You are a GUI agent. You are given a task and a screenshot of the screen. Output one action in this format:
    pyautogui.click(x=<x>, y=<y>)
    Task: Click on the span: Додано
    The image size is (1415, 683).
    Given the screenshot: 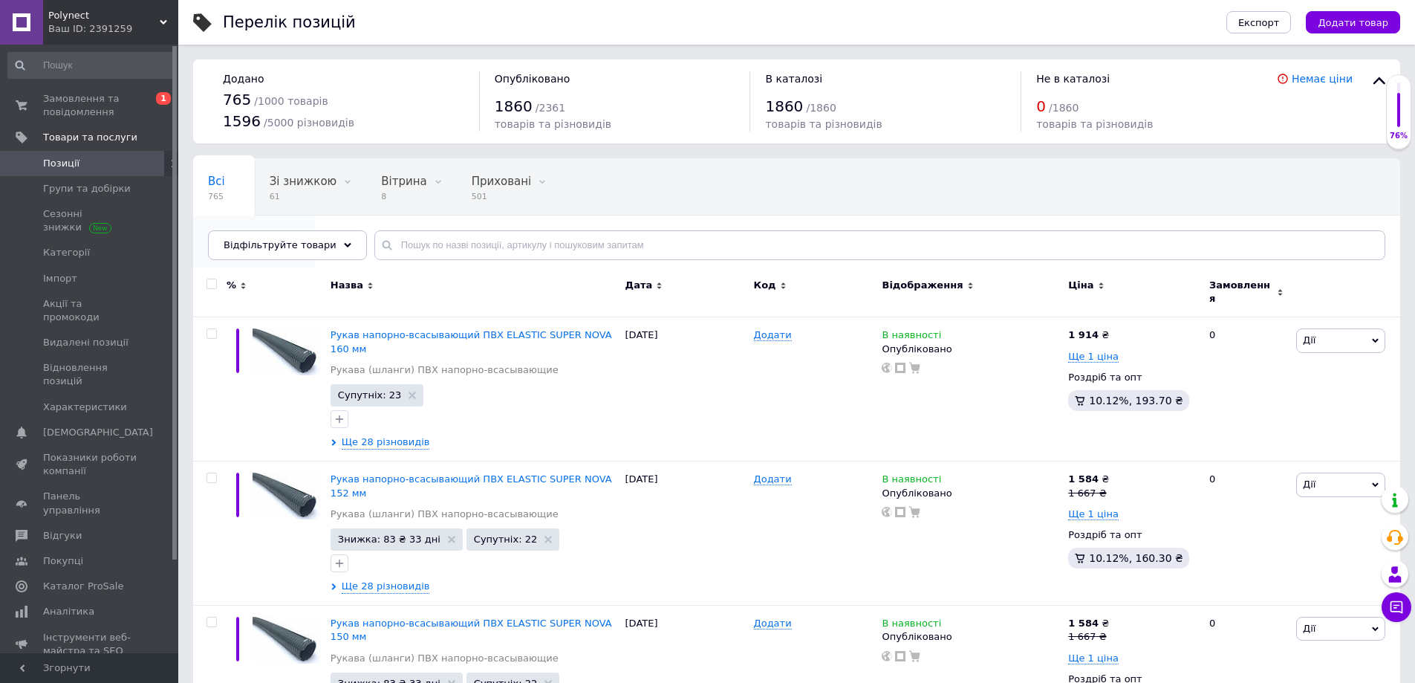 What is the action you would take?
    pyautogui.click(x=243, y=79)
    